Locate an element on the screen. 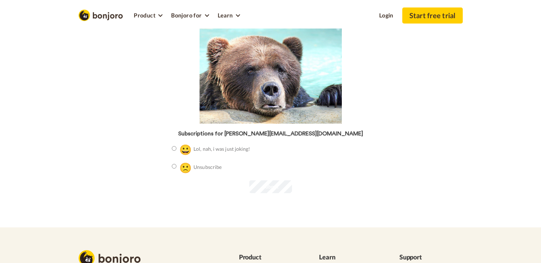  a: Start free trial is located at coordinates (433, 15).